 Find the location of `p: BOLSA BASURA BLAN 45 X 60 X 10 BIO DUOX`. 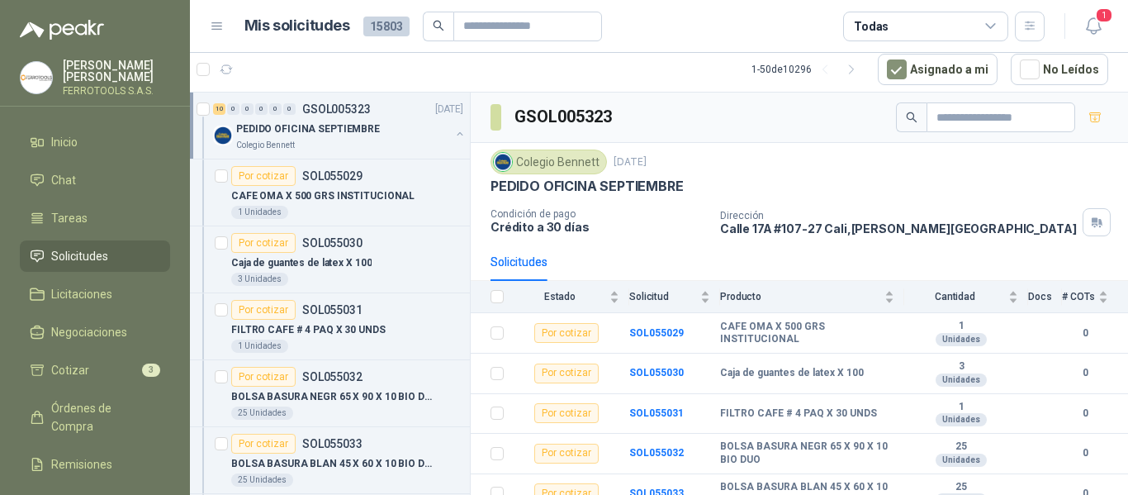

p: BOLSA BASURA BLAN 45 X 60 X 10 BIO DUOX is located at coordinates (334, 463).